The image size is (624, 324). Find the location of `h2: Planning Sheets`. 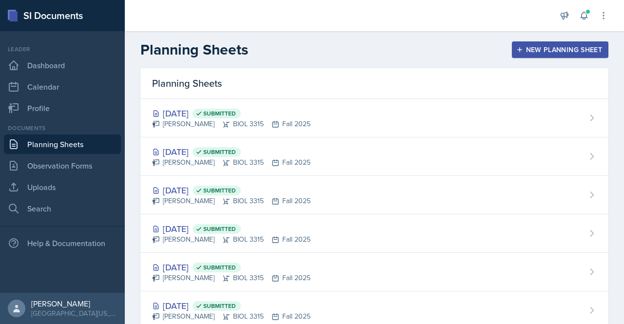

h2: Planning Sheets is located at coordinates (194, 50).